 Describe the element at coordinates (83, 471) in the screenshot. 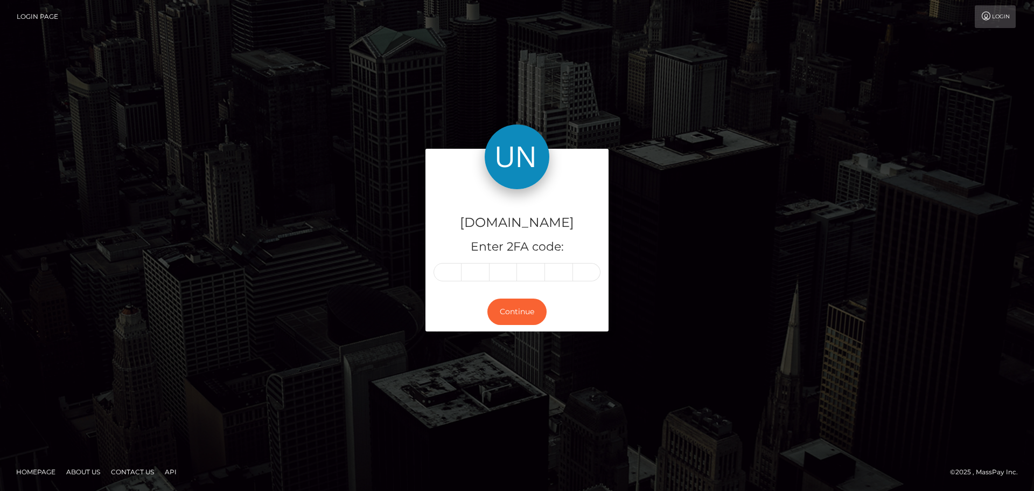

I see `a: About Us` at that location.